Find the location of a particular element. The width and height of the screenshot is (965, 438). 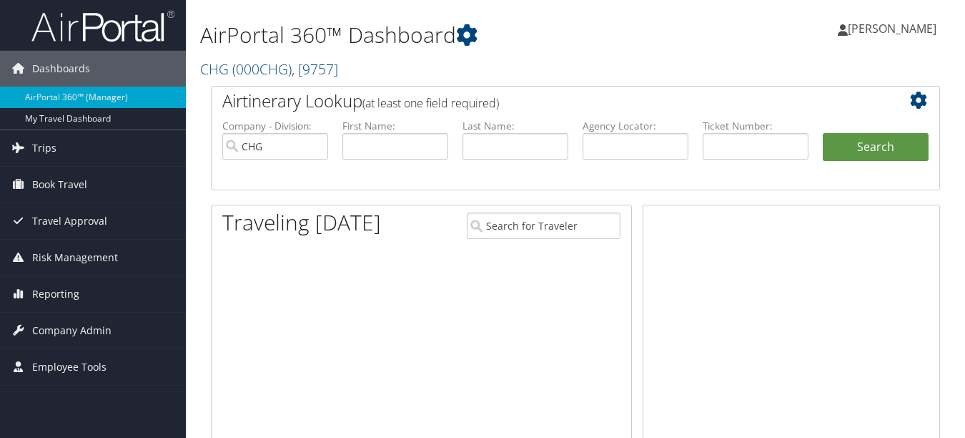

span: Employee Tools is located at coordinates (69, 367).